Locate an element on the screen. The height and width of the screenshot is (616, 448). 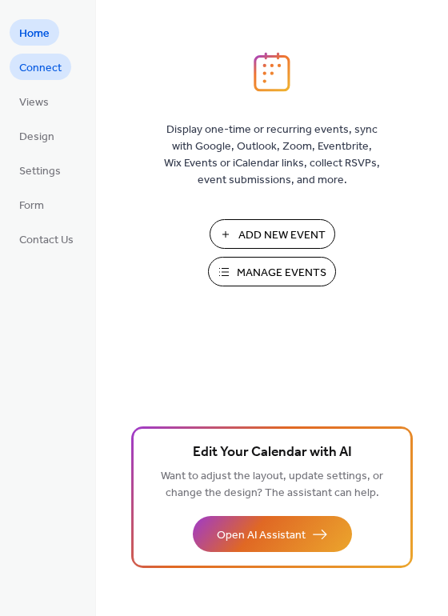
span: Display one-time or recurring events, sync with Google, Outlook, Zoom, Eventbrite, Wix Events or ... is located at coordinates (272, 155).